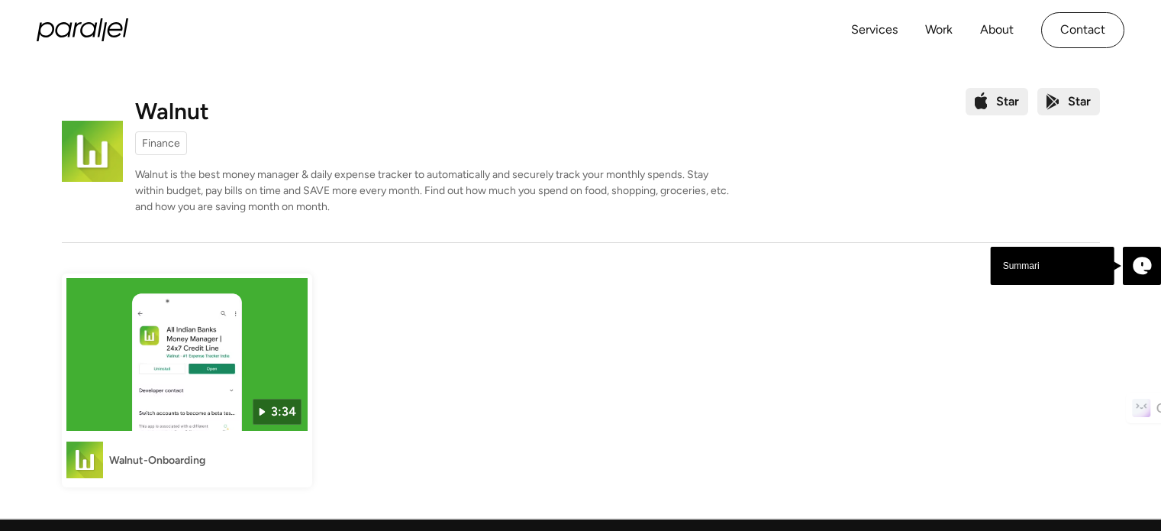 This screenshot has width=1161, height=531. Describe the element at coordinates (161, 143) in the screenshot. I see `div: Finance` at that location.